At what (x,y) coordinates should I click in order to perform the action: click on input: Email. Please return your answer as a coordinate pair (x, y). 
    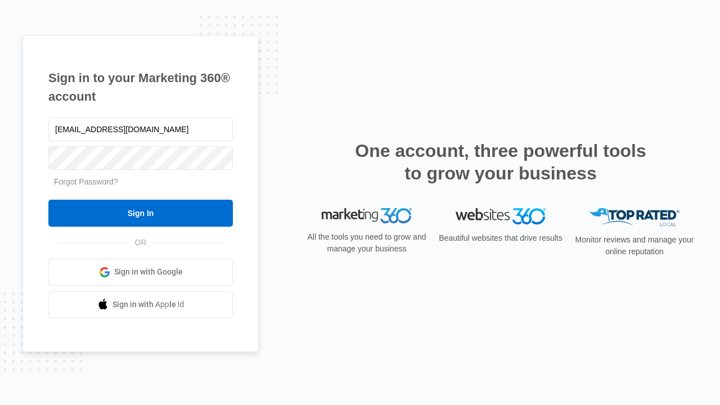
    Looking at the image, I should click on (141, 129).